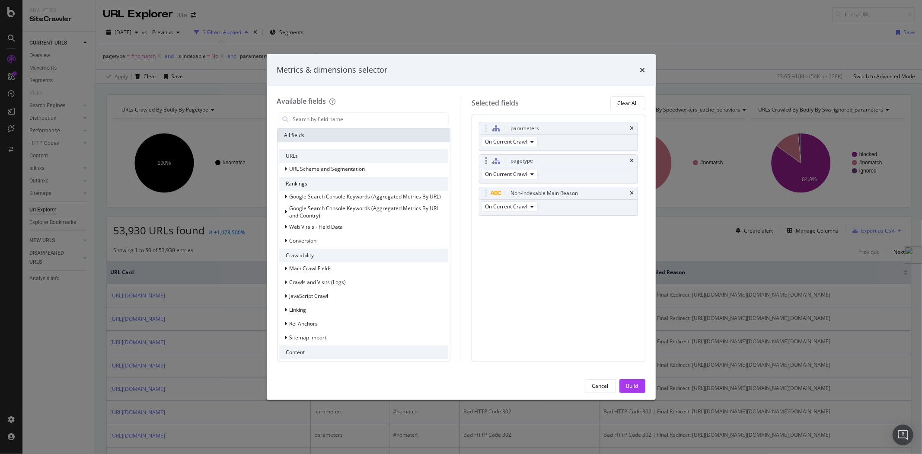  I want to click on span: JavaScript Crawl, so click(309, 296).